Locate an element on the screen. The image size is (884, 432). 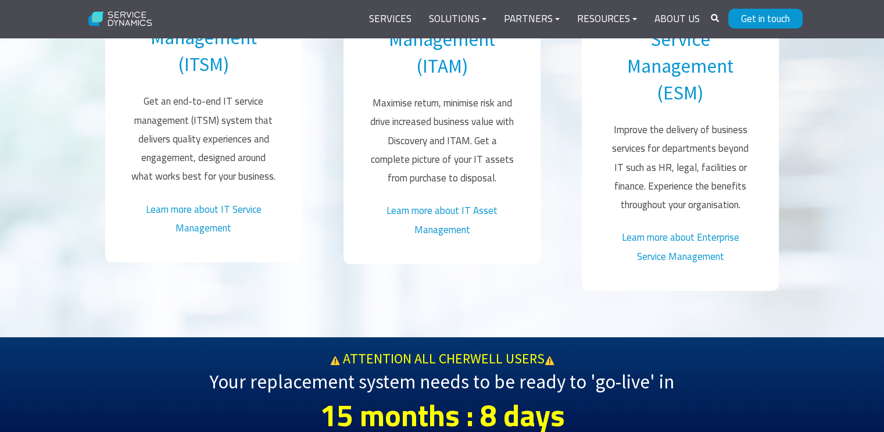
a: Partners is located at coordinates (532, 19).